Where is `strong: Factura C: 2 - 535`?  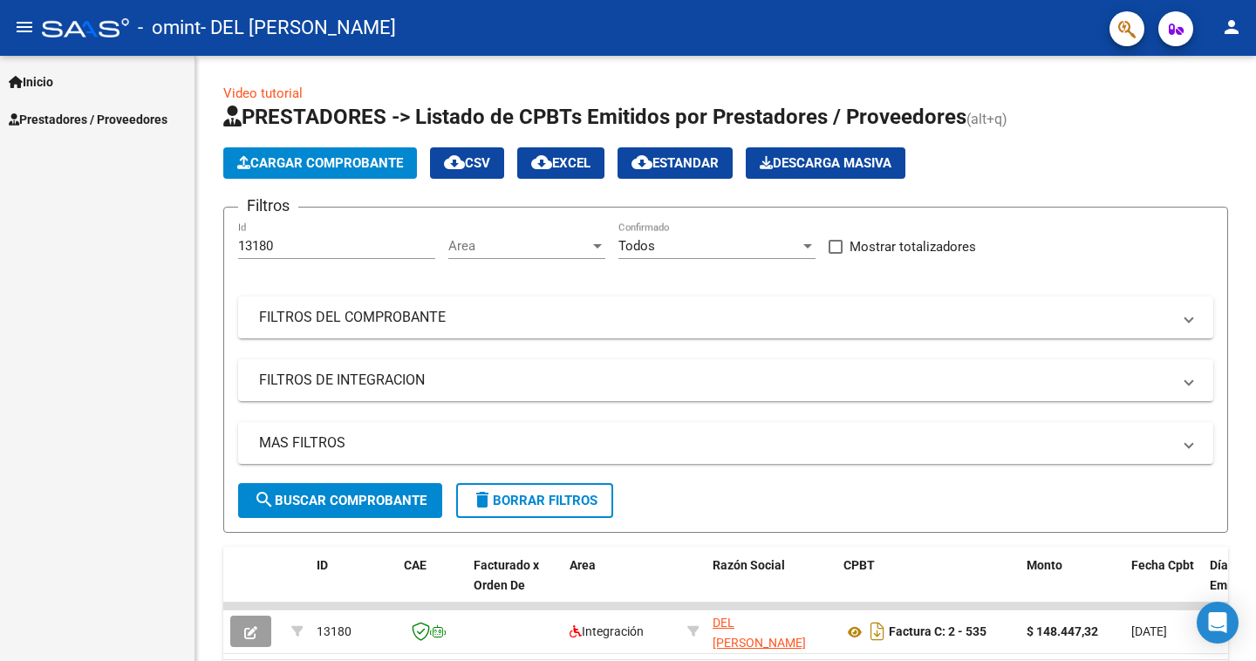
strong: Factura C: 2 - 535 is located at coordinates (938, 632).